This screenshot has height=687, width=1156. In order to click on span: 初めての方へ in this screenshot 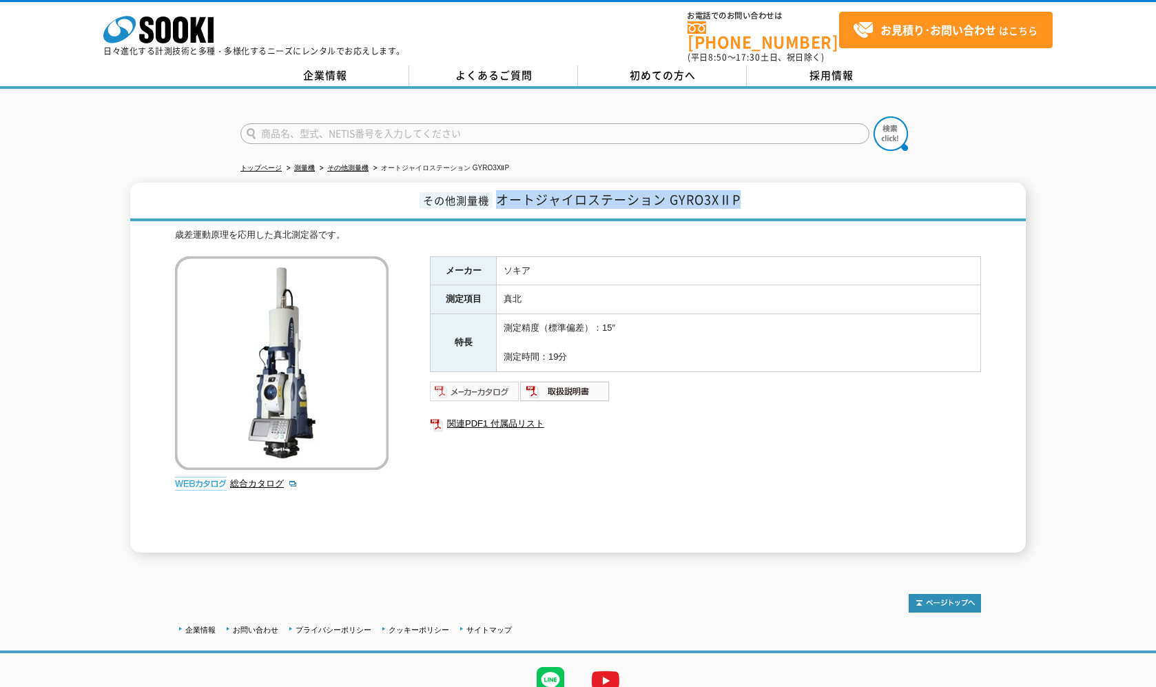, I will do `click(663, 75)`.